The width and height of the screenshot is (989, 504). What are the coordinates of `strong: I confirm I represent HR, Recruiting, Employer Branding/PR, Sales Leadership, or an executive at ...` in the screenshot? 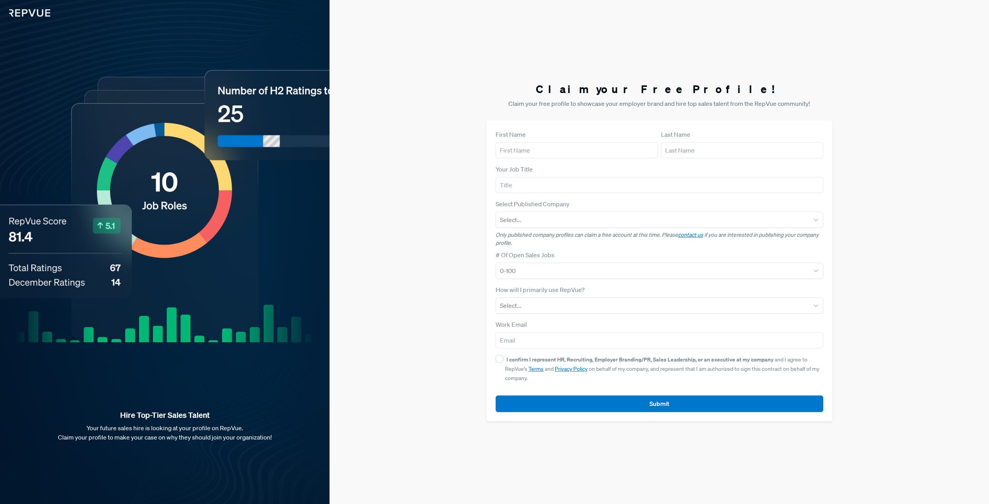 It's located at (640, 359).